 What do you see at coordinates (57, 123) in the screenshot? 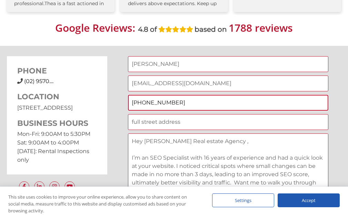
I see `h3: BUSINESS HOURS` at bounding box center [57, 123].